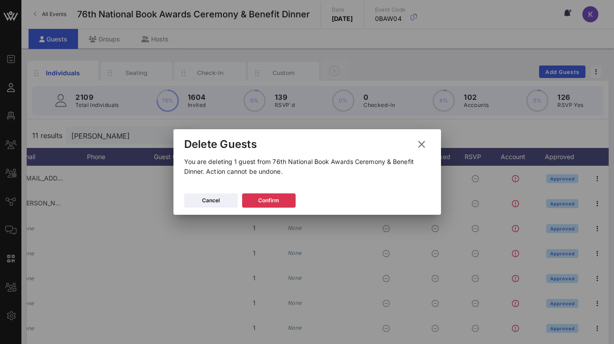  Describe the element at coordinates (269, 201) in the screenshot. I see `button: Confirm` at that location.